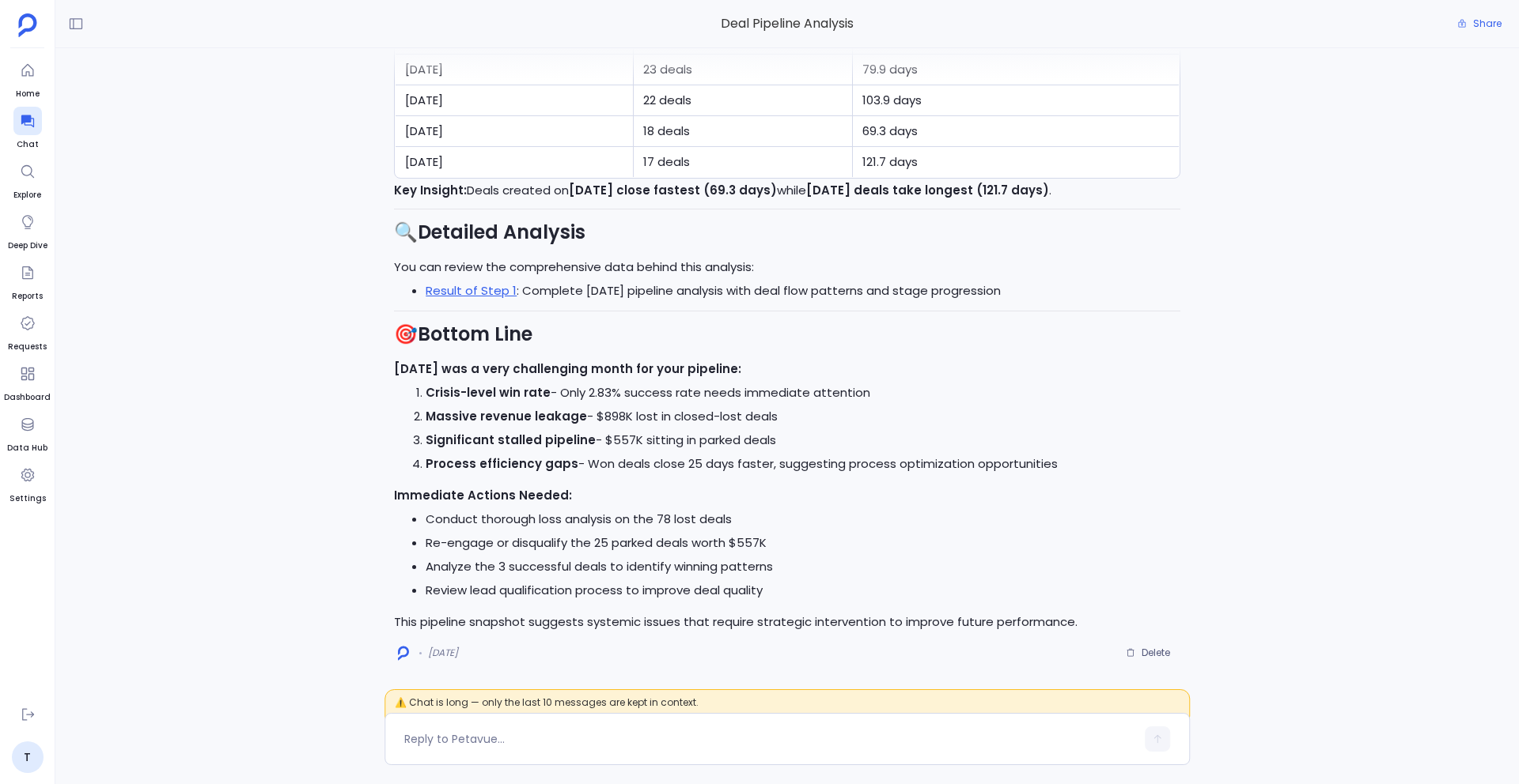  I want to click on button: Delete, so click(1148, 653).